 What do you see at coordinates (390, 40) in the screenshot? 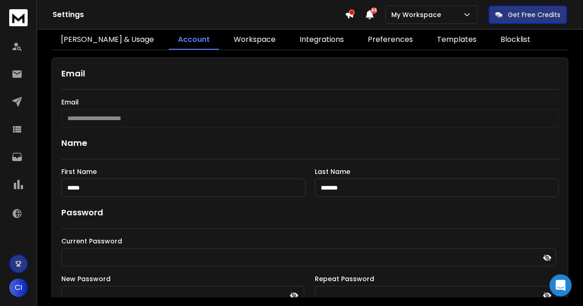
I see `a: Preferences` at bounding box center [390, 40].